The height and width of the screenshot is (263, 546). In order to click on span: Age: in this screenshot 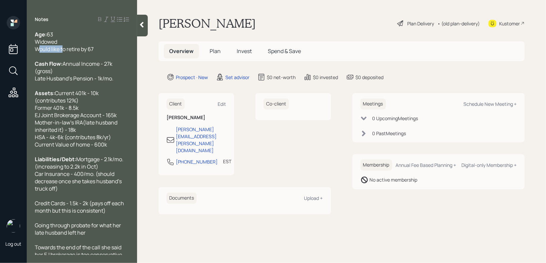, I will do `click(41, 34)`.